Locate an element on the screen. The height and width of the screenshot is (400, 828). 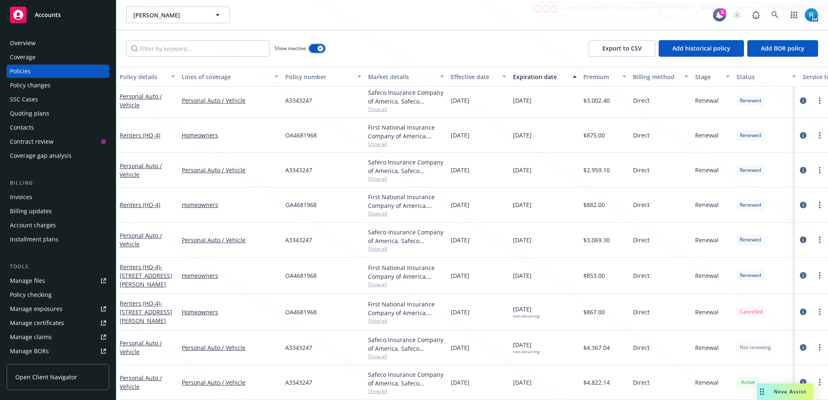
div: Contacts is located at coordinates (22, 128).